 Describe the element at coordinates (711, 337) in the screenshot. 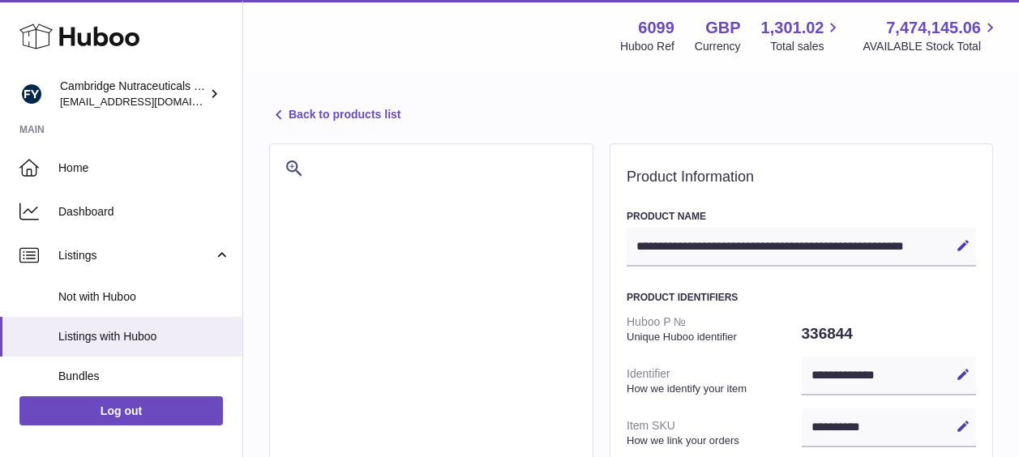

I see `strong: Unique Huboo identifier` at that location.